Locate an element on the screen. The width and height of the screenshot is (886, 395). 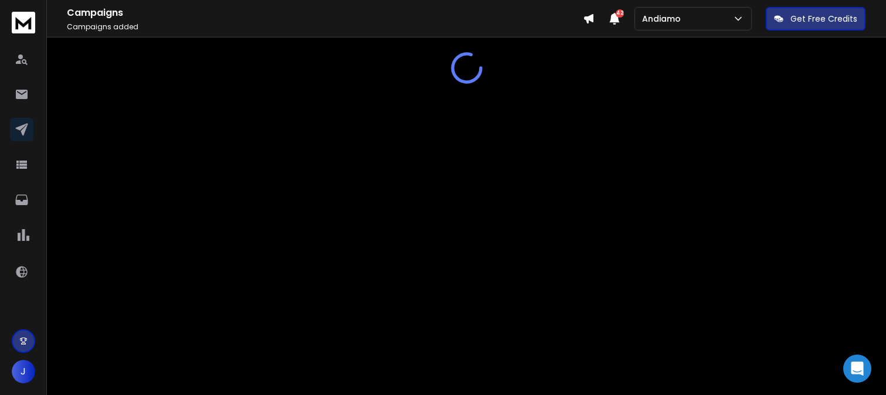
div: Open Intercom Messenger is located at coordinates (858, 369).